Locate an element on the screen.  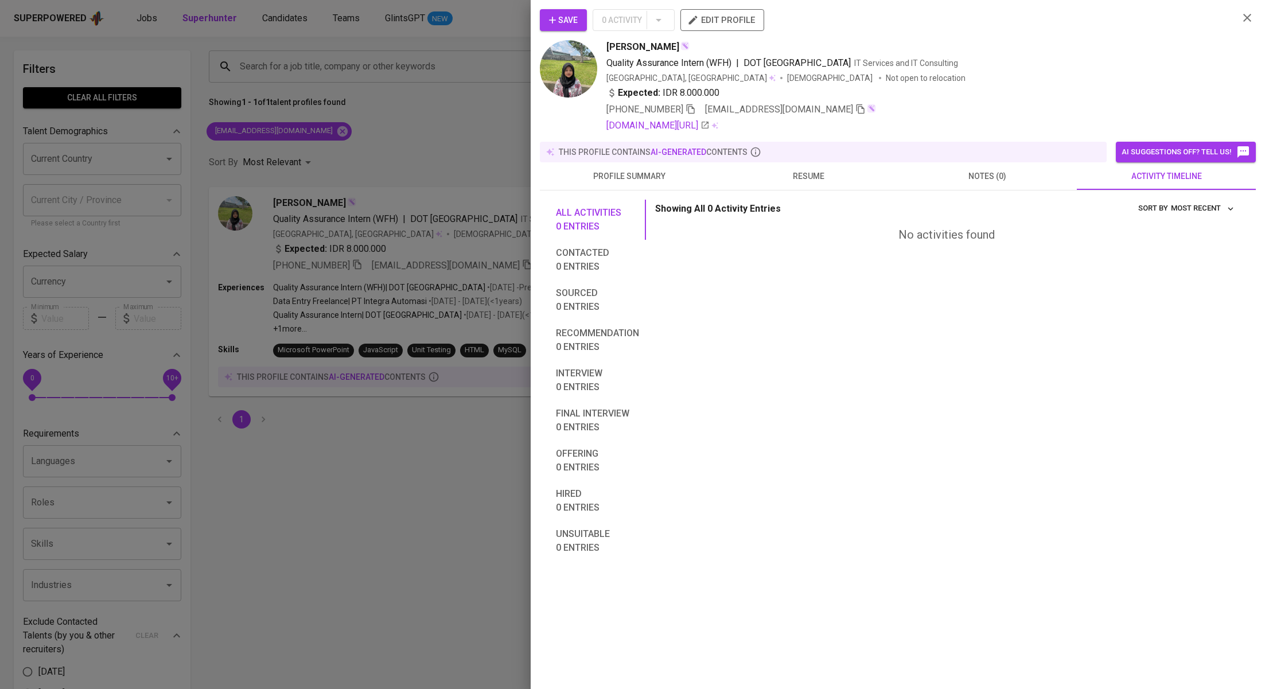
span: AI suggestions off? Tell us! is located at coordinates (1186, 152).